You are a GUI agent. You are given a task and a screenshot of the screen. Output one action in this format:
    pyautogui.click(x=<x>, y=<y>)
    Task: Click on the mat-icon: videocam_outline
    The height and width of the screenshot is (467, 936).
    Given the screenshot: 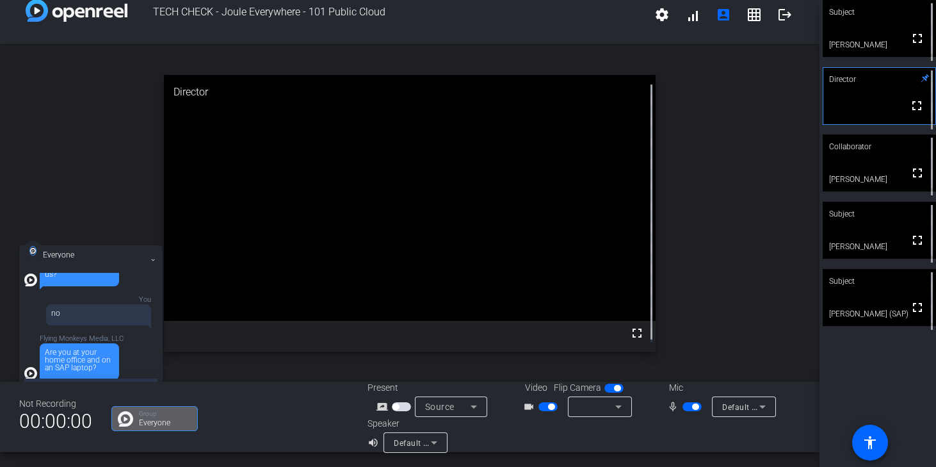 What is the action you would take?
    pyautogui.click(x=531, y=407)
    